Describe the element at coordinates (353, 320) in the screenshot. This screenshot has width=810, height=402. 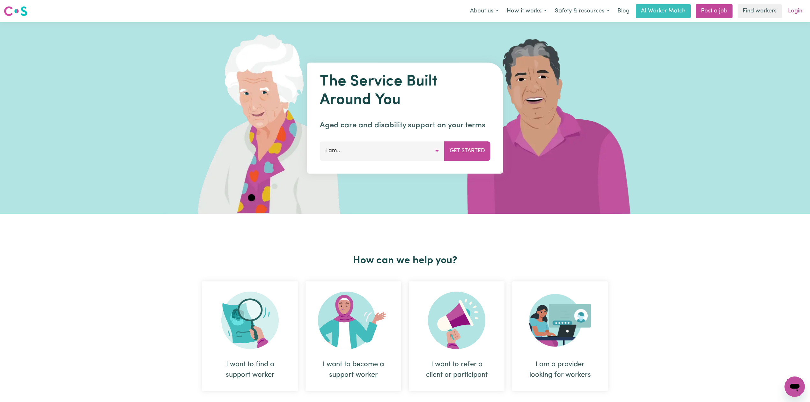
I see `img: Become Worker` at that location.